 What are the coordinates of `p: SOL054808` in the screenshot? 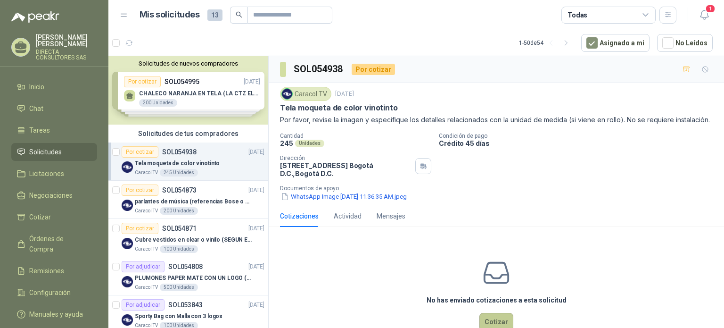 It's located at (185, 266).